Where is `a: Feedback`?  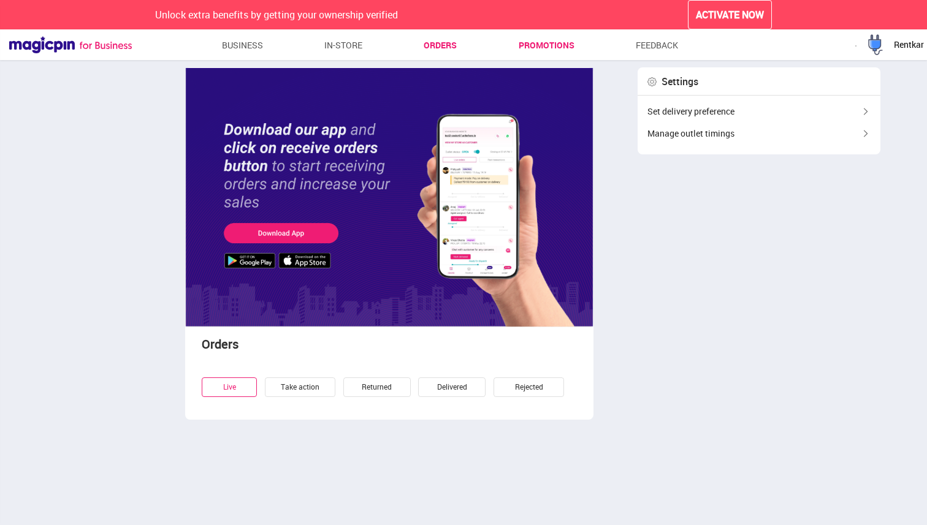
a: Feedback is located at coordinates (656, 45).